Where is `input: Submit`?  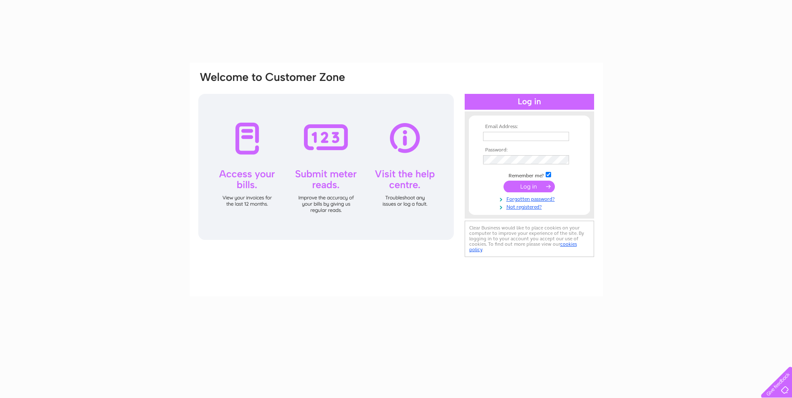
input: Submit is located at coordinates (529, 187).